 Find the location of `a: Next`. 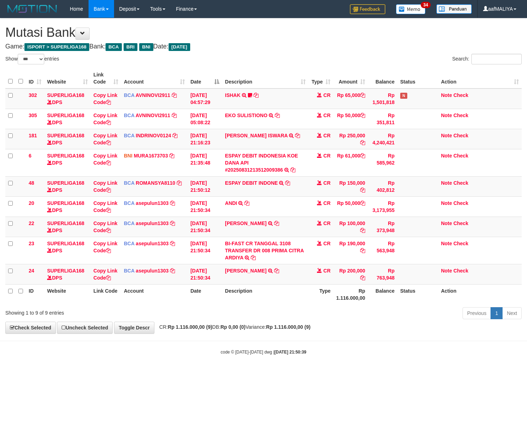

a: Next is located at coordinates (511, 313).